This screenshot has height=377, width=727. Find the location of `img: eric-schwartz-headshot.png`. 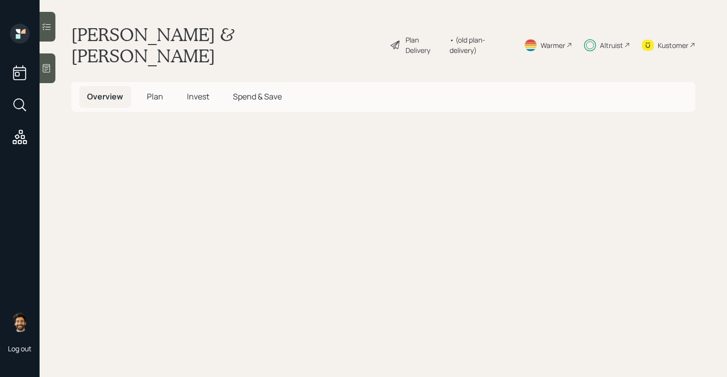

img: eric-schwartz-headshot.png is located at coordinates (20, 322).